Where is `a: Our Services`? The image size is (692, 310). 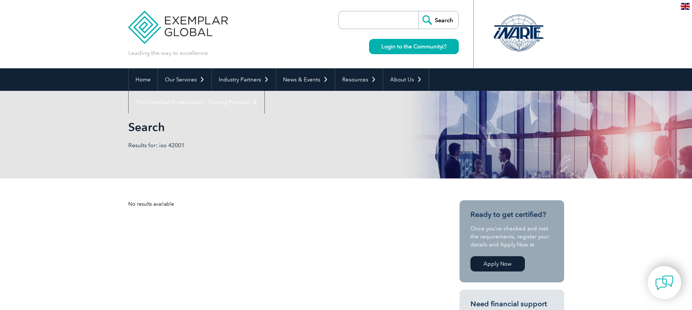 a: Our Services is located at coordinates (184, 80).